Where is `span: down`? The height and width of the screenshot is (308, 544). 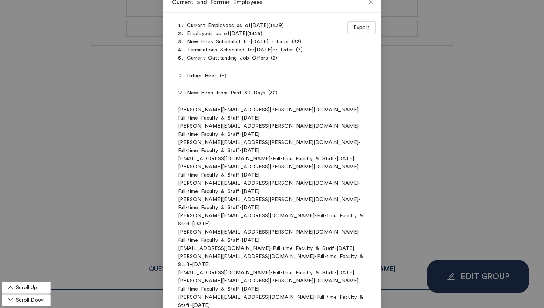
span: down is located at coordinates (10, 300).